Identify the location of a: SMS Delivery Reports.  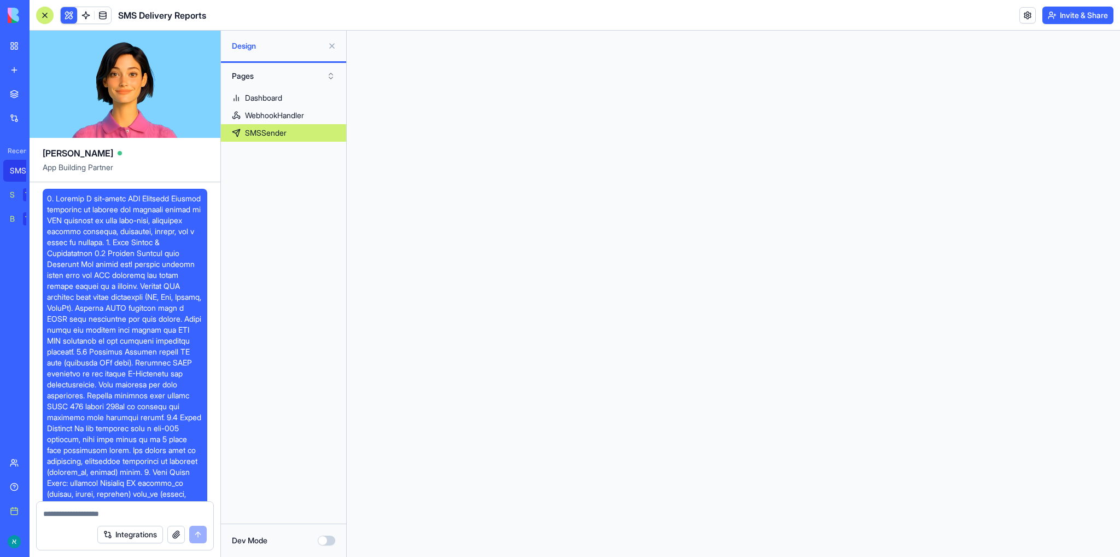
(25, 171).